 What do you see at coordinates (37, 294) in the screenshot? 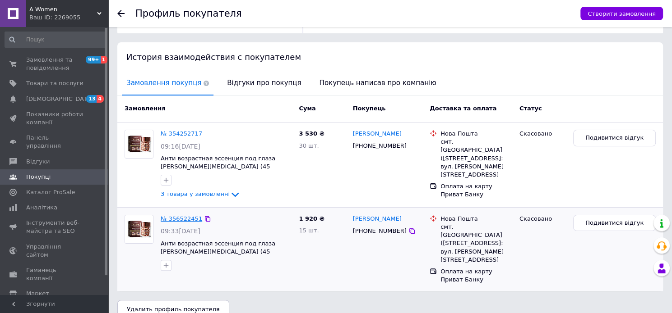
I see `span: Маркет` at bounding box center [37, 294].